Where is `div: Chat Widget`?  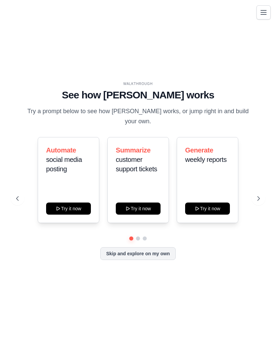
div: Chat Widget is located at coordinates (259, 336).